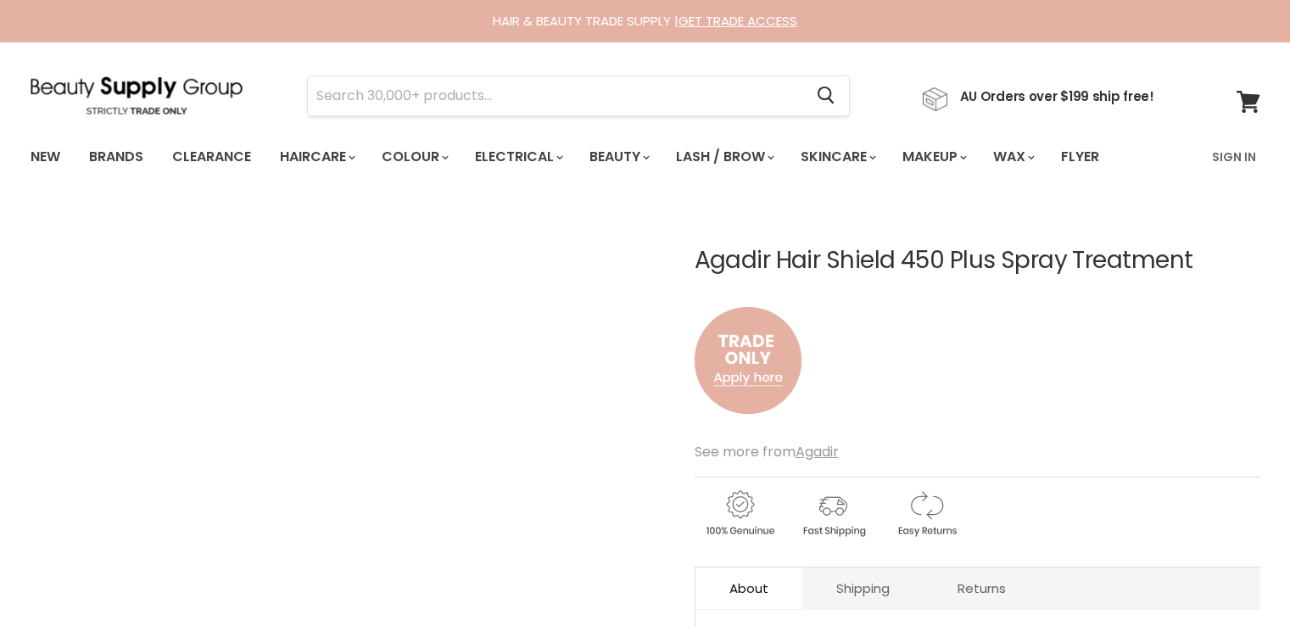 The image size is (1290, 626). Describe the element at coordinates (738, 20) in the screenshot. I see `a: GET TRADE ACCESS` at that location.